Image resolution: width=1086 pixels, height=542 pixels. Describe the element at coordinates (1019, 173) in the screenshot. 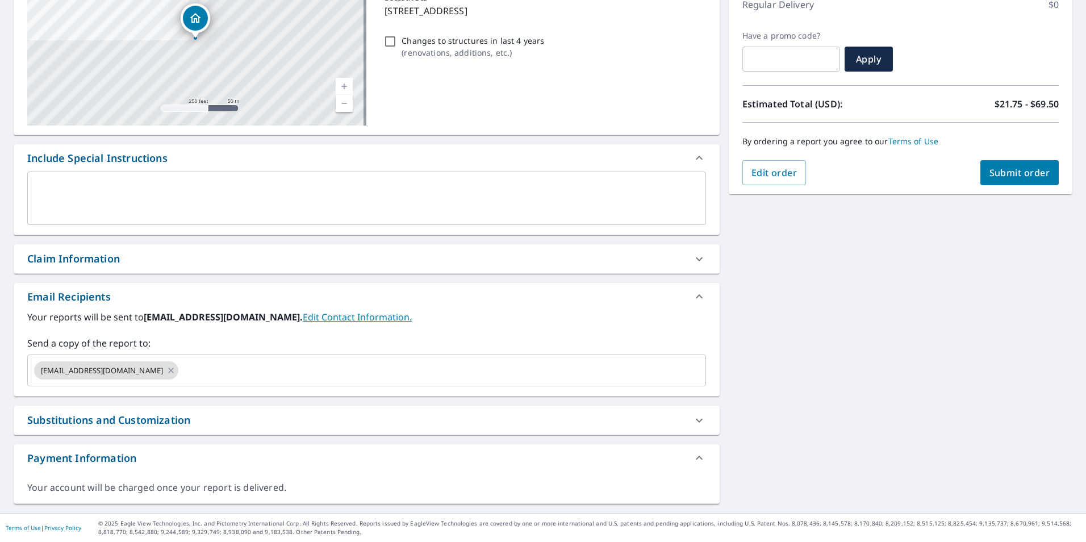

I see `button: Submit order` at that location.